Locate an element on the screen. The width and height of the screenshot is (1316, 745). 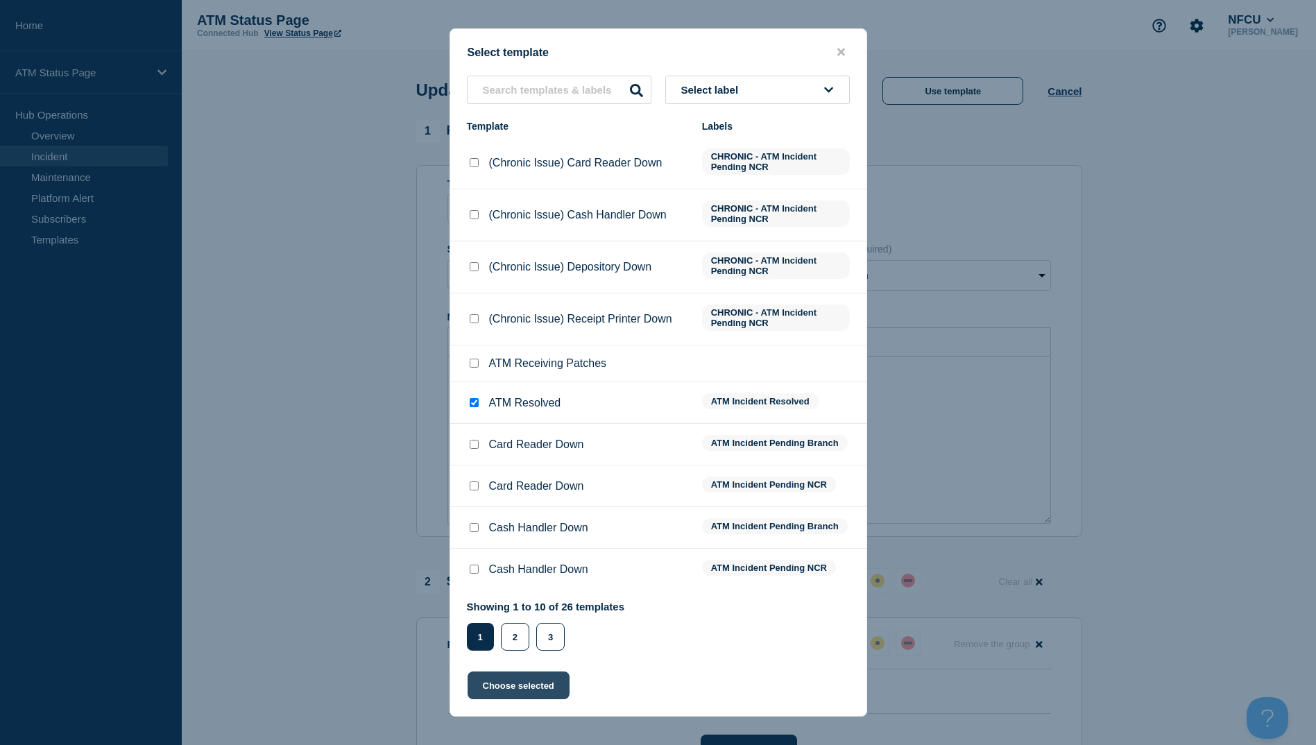
button: close button is located at coordinates (841, 52).